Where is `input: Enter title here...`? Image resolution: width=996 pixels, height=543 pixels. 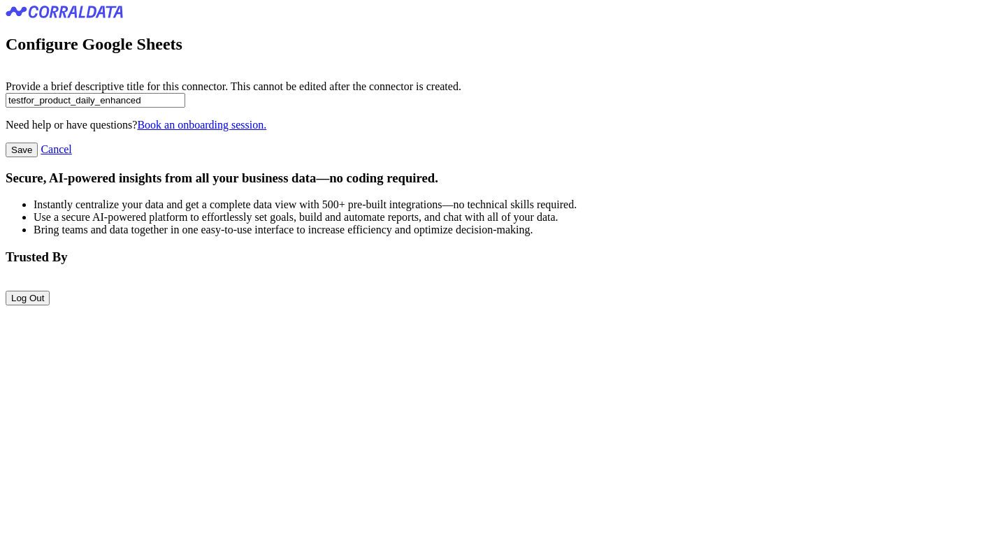 input: Enter title here... is located at coordinates (95, 100).